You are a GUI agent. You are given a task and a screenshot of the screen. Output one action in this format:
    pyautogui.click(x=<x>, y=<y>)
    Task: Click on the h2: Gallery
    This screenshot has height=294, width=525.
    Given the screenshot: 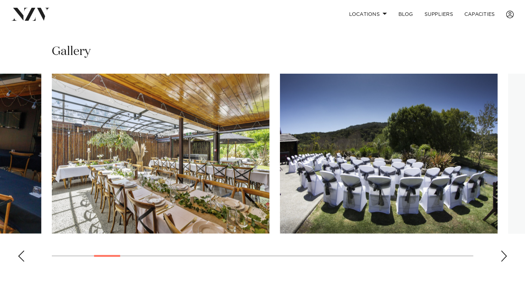 What is the action you would take?
    pyautogui.click(x=71, y=51)
    